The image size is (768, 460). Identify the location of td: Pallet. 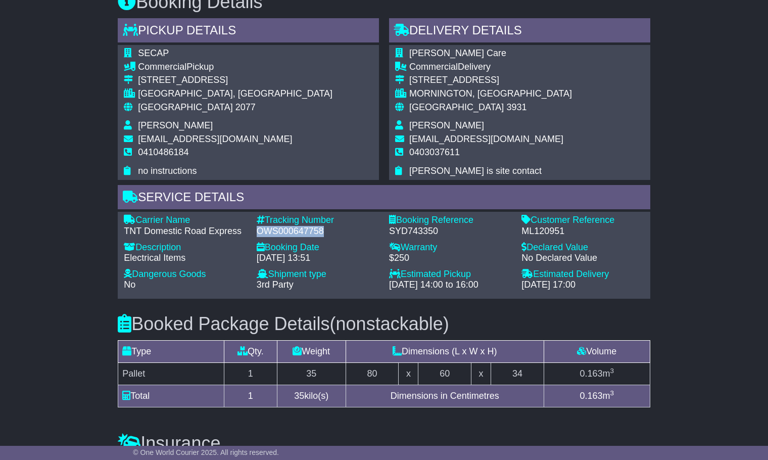
(171, 373).